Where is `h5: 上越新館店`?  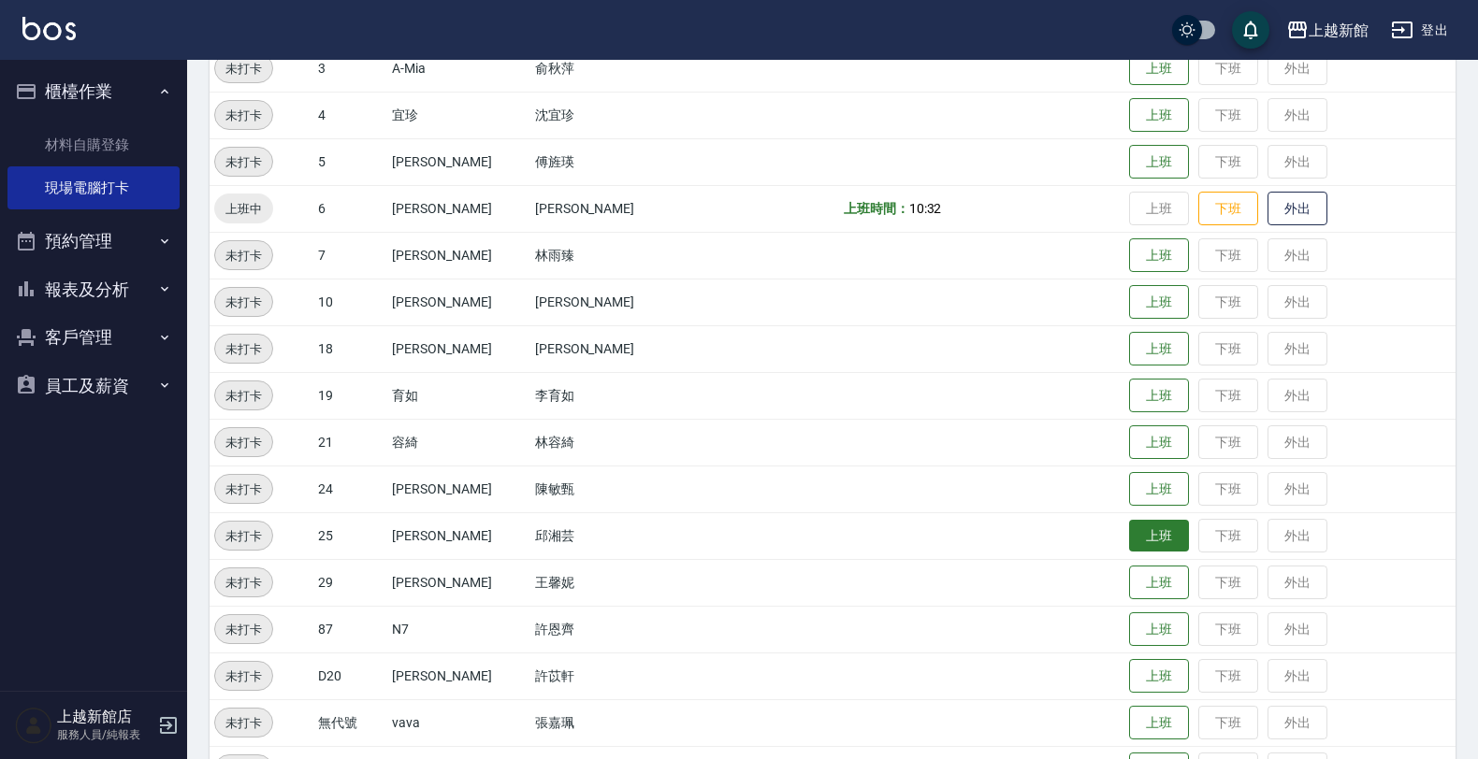 h5: 上越新館店 is located at coordinates (105, 717).